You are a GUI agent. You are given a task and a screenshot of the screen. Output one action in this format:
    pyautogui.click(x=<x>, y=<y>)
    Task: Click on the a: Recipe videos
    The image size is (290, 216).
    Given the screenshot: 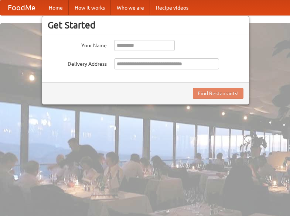 What is the action you would take?
    pyautogui.click(x=172, y=8)
    